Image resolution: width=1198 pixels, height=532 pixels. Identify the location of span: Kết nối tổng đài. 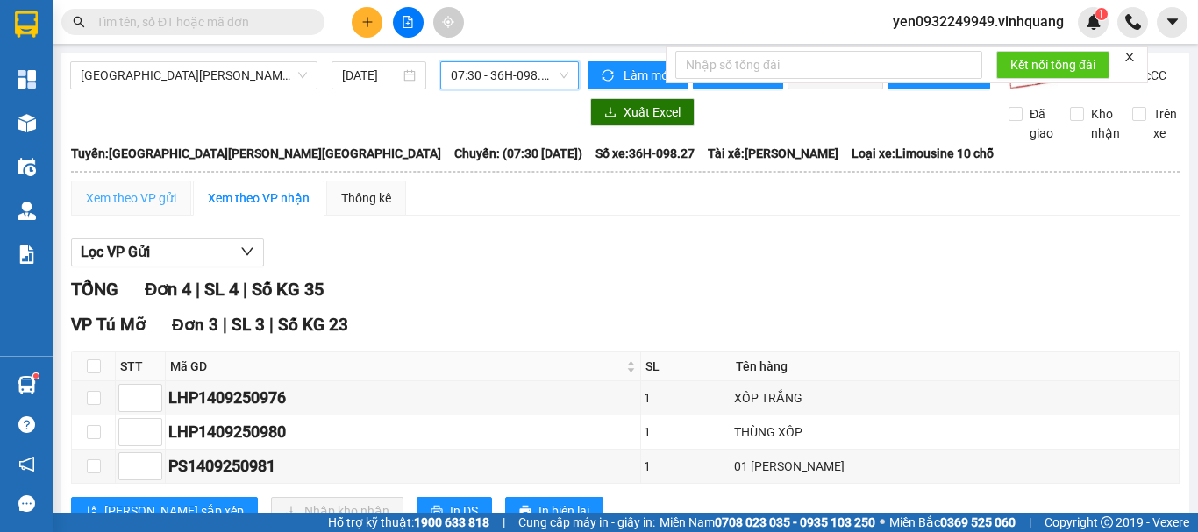
(1052, 65).